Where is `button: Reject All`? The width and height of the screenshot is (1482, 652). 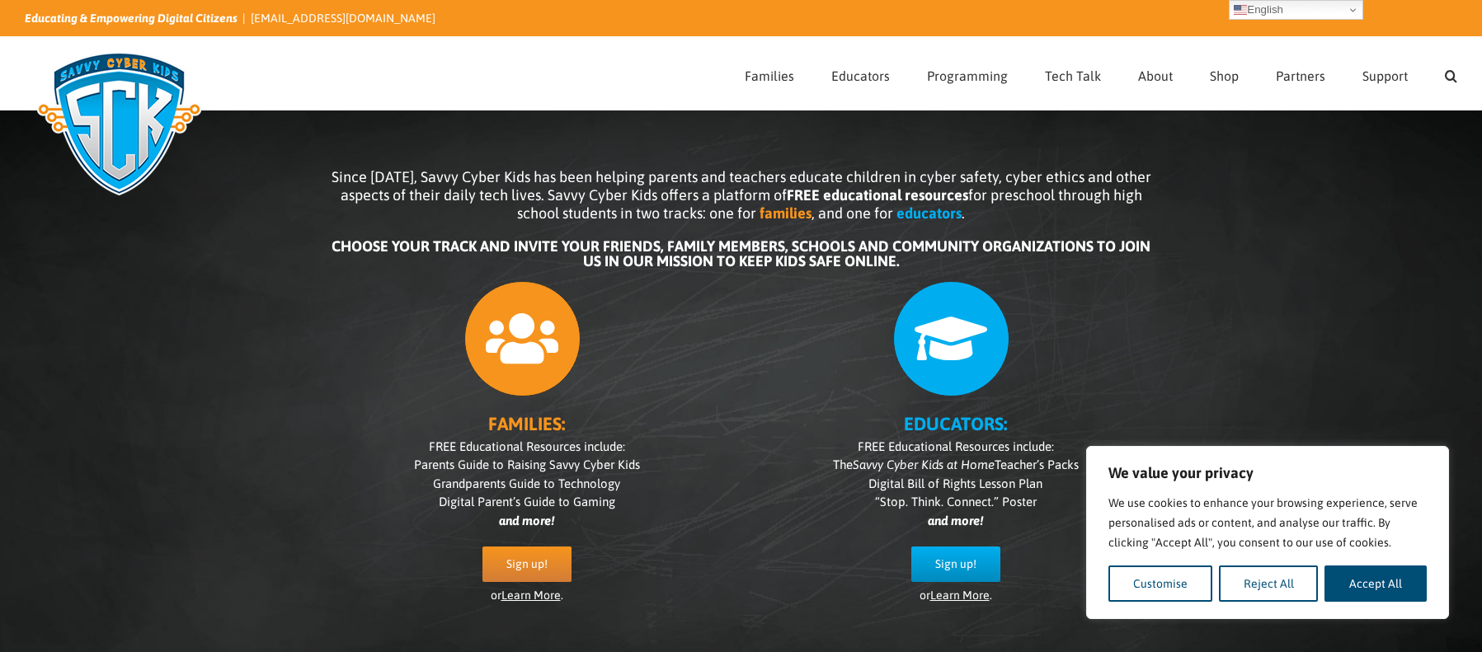 button: Reject All is located at coordinates (1268, 584).